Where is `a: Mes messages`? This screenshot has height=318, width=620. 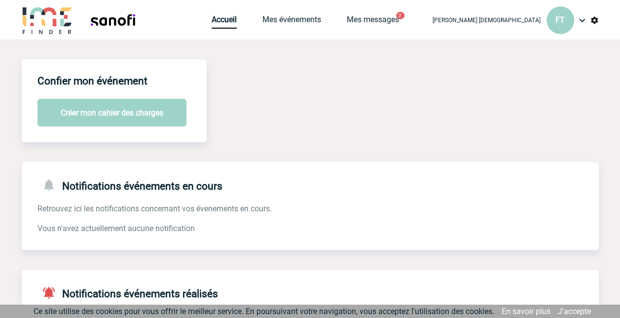
a: Mes messages is located at coordinates (373, 22).